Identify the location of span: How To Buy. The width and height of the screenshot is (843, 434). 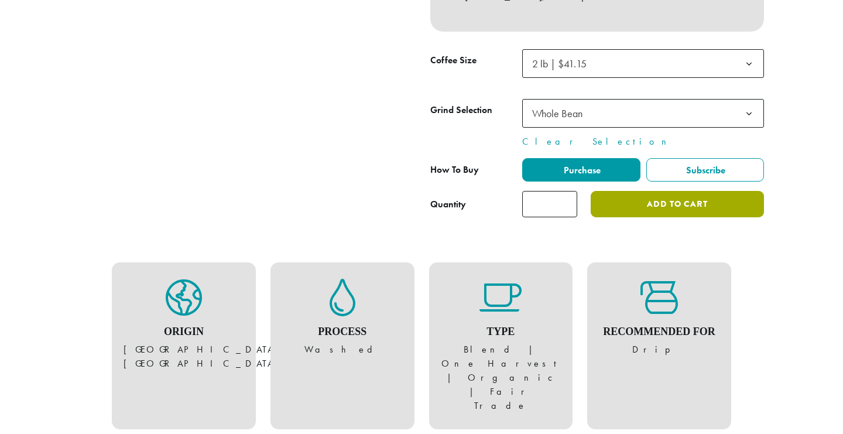
(455, 169).